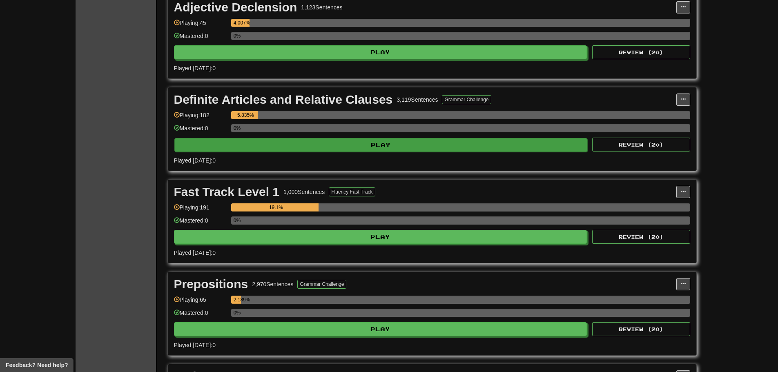 The height and width of the screenshot is (372, 778). Describe the element at coordinates (283, 100) in the screenshot. I see `div: Definite Articles and Relative Clauses` at that location.